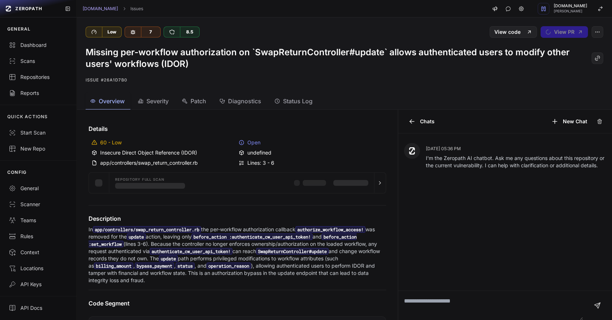  Describe the element at coordinates (38, 149) in the screenshot. I see `div: New Repo` at that location.